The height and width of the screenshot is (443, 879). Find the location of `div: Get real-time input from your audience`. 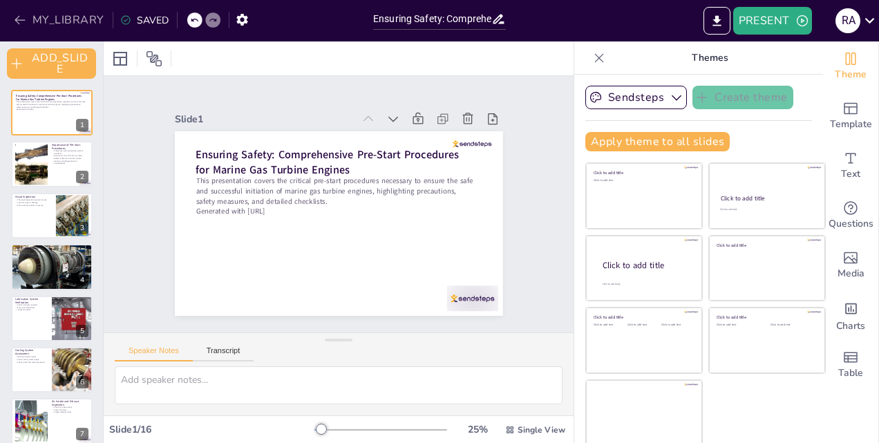

div: Get real-time input from your audience is located at coordinates (851, 216).